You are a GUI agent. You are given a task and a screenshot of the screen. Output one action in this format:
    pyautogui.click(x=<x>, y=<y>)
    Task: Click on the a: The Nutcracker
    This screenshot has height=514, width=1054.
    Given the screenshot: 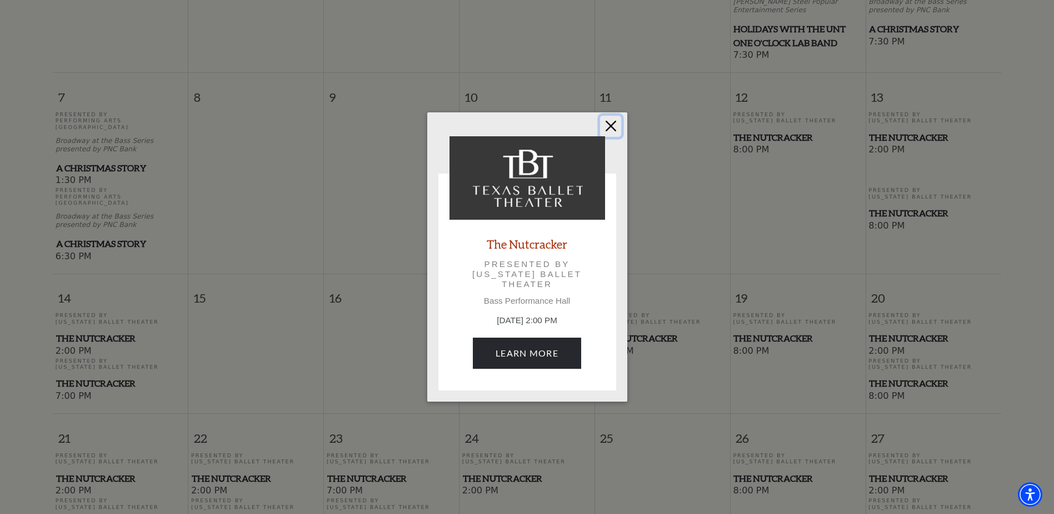 What is the action you would take?
    pyautogui.click(x=527, y=243)
    